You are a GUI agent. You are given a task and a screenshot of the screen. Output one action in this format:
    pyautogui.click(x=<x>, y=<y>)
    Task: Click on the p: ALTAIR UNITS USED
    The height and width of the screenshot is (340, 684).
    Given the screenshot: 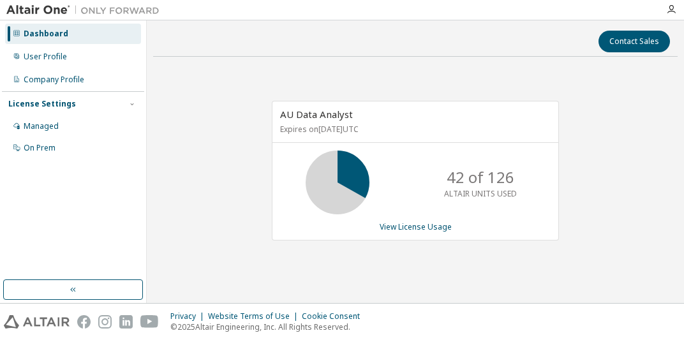 What is the action you would take?
    pyautogui.click(x=480, y=193)
    